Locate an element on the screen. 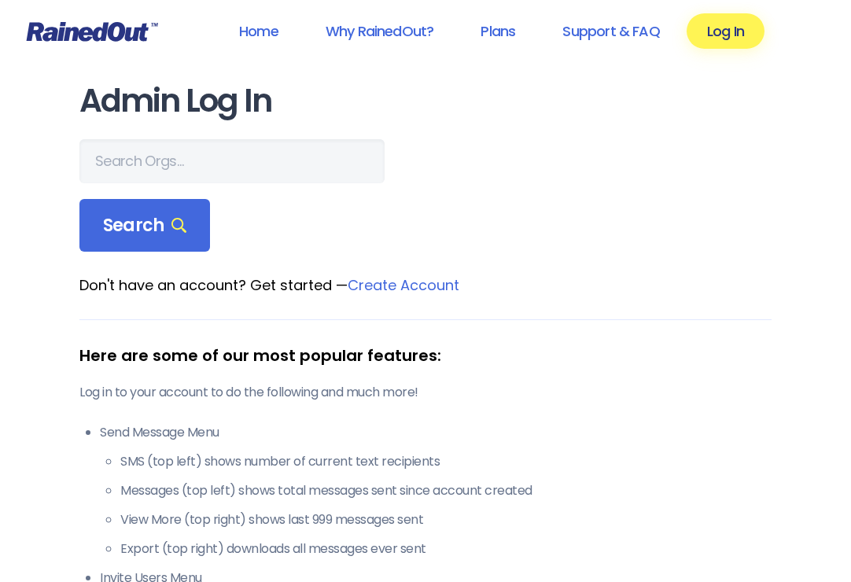 This screenshot has height=582, width=851. li: Send Message Menu is located at coordinates (436, 491).